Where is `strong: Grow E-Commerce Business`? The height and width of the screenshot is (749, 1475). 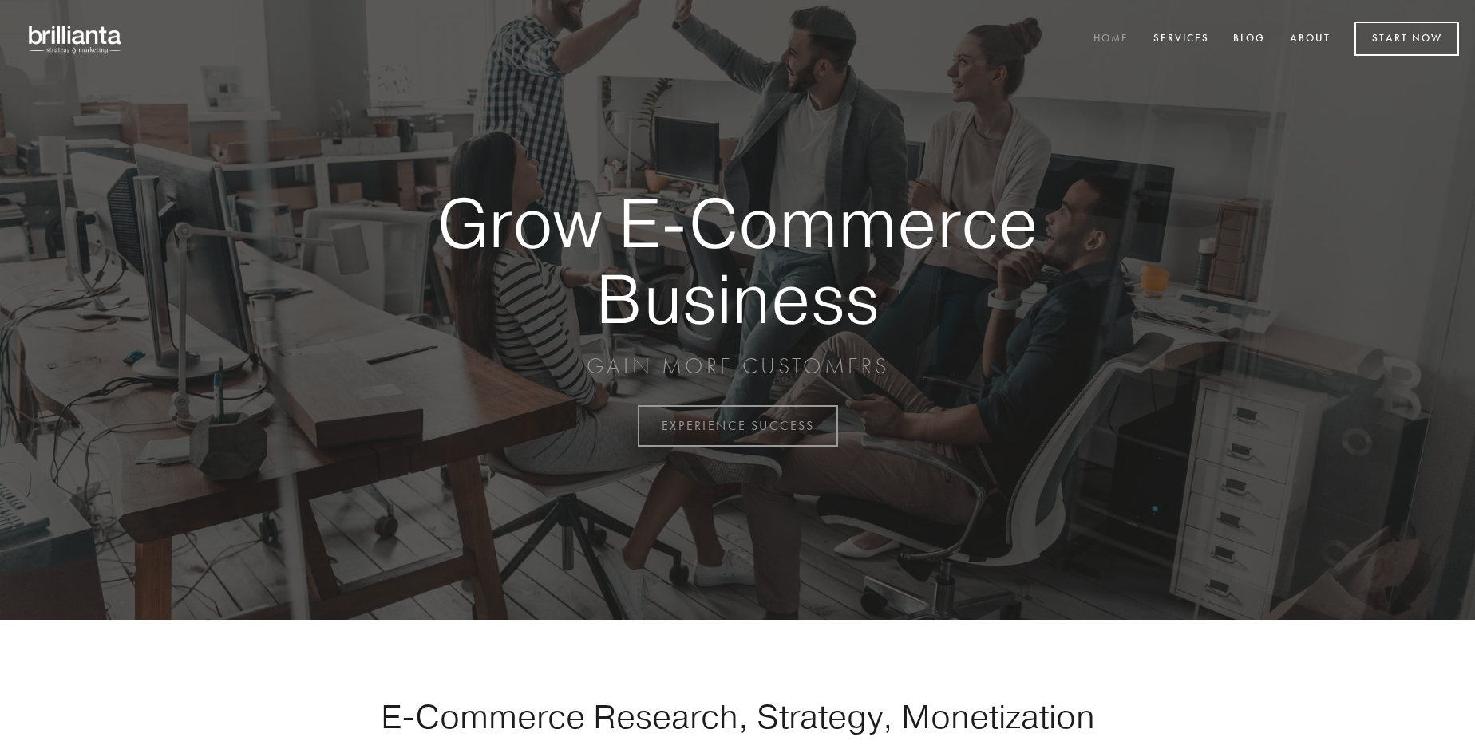 strong: Grow E-Commerce Business is located at coordinates (737, 260).